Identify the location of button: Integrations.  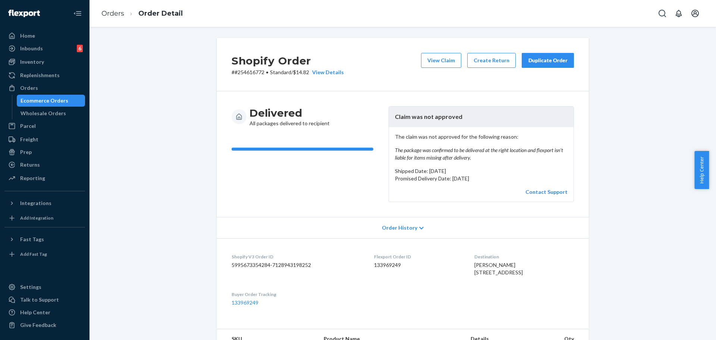
(45, 203).